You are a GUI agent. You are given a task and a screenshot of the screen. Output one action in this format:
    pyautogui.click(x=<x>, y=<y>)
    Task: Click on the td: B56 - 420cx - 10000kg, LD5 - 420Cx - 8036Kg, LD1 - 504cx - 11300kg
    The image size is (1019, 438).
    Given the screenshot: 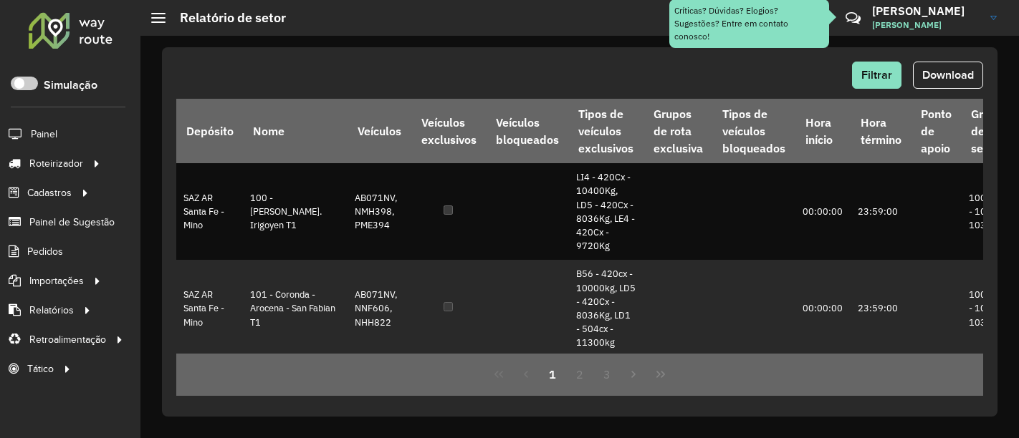 What is the action you would take?
    pyautogui.click(x=606, y=308)
    